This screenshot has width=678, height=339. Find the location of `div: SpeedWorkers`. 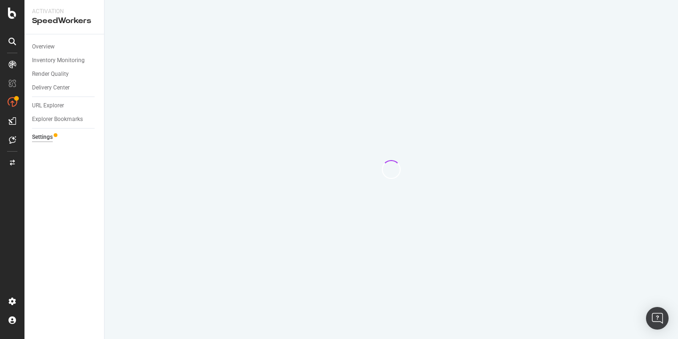

div: SpeedWorkers is located at coordinates (64, 21).